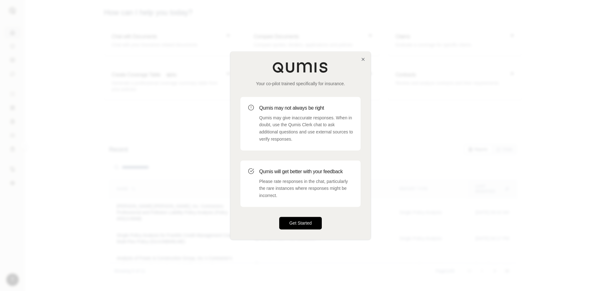  I want to click on button: Get Started, so click(300, 223).